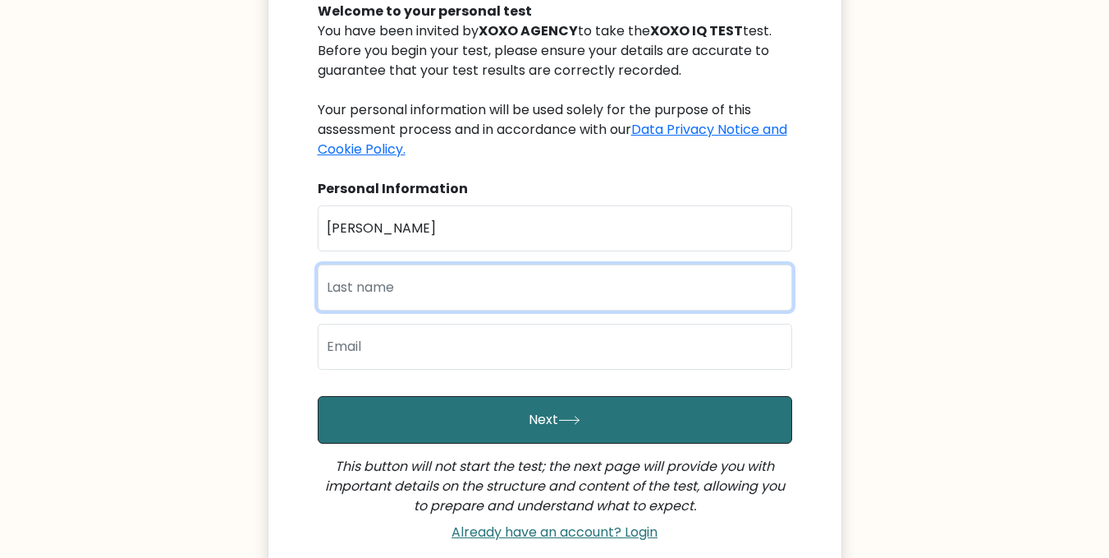 Image resolution: width=1109 pixels, height=558 pixels. What do you see at coordinates (553, 139) in the screenshot?
I see `a: Data Privacy Notice and Cookie Policy.` at bounding box center [553, 139].